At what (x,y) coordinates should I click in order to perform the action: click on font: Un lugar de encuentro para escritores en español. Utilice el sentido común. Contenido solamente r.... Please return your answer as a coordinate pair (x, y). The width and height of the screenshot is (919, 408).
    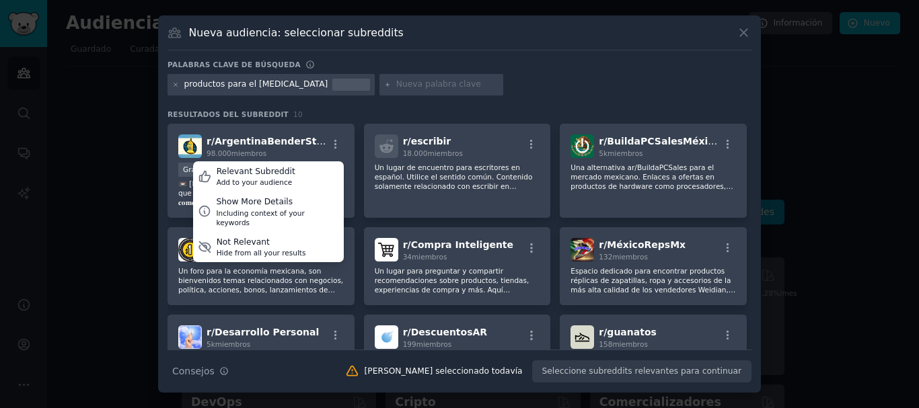
    Looking at the image, I should click on (453, 182).